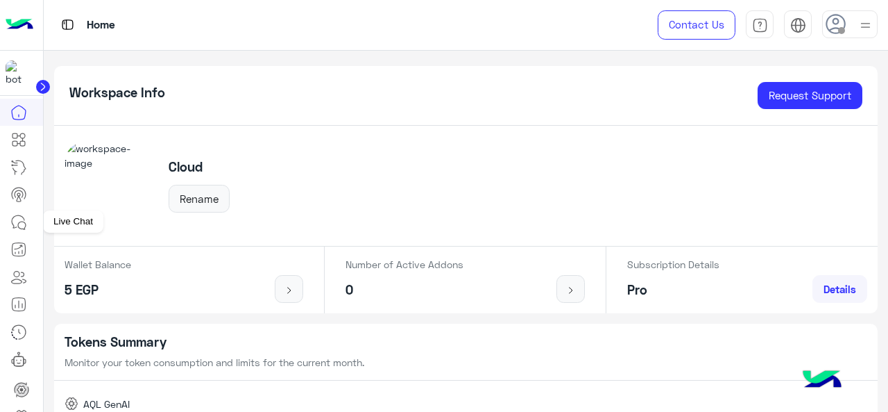 Image resolution: width=888 pixels, height=412 pixels. Describe the element at coordinates (199, 167) in the screenshot. I see `h5: Cloud` at that location.